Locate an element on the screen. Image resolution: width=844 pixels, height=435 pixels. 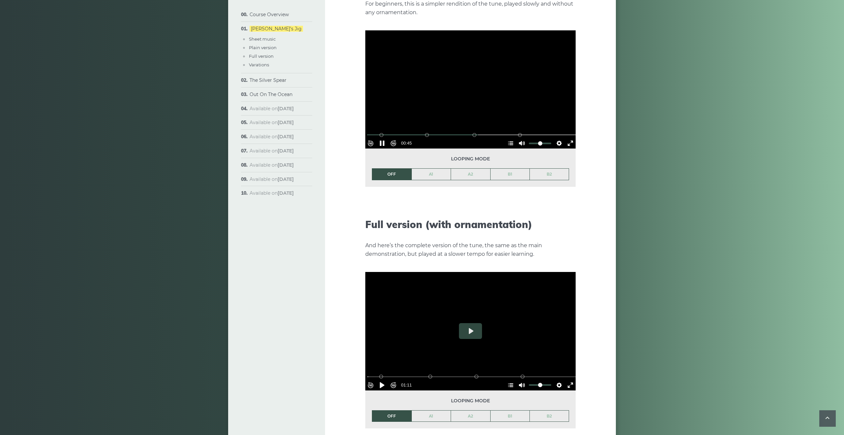
a: Varations is located at coordinates (259, 65).